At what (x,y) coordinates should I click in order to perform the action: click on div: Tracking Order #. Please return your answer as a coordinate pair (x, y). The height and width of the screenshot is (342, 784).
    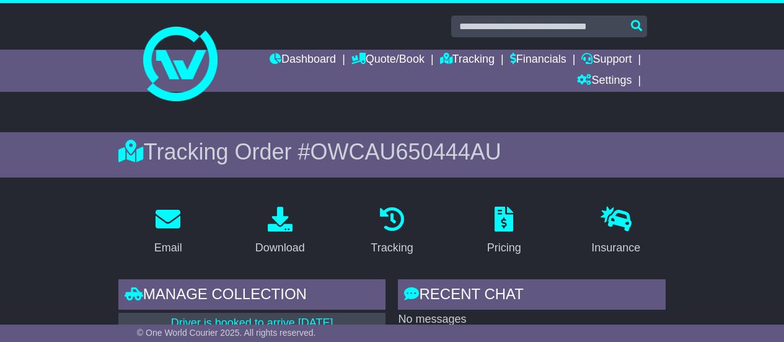
    Looking at the image, I should click on (392, 151).